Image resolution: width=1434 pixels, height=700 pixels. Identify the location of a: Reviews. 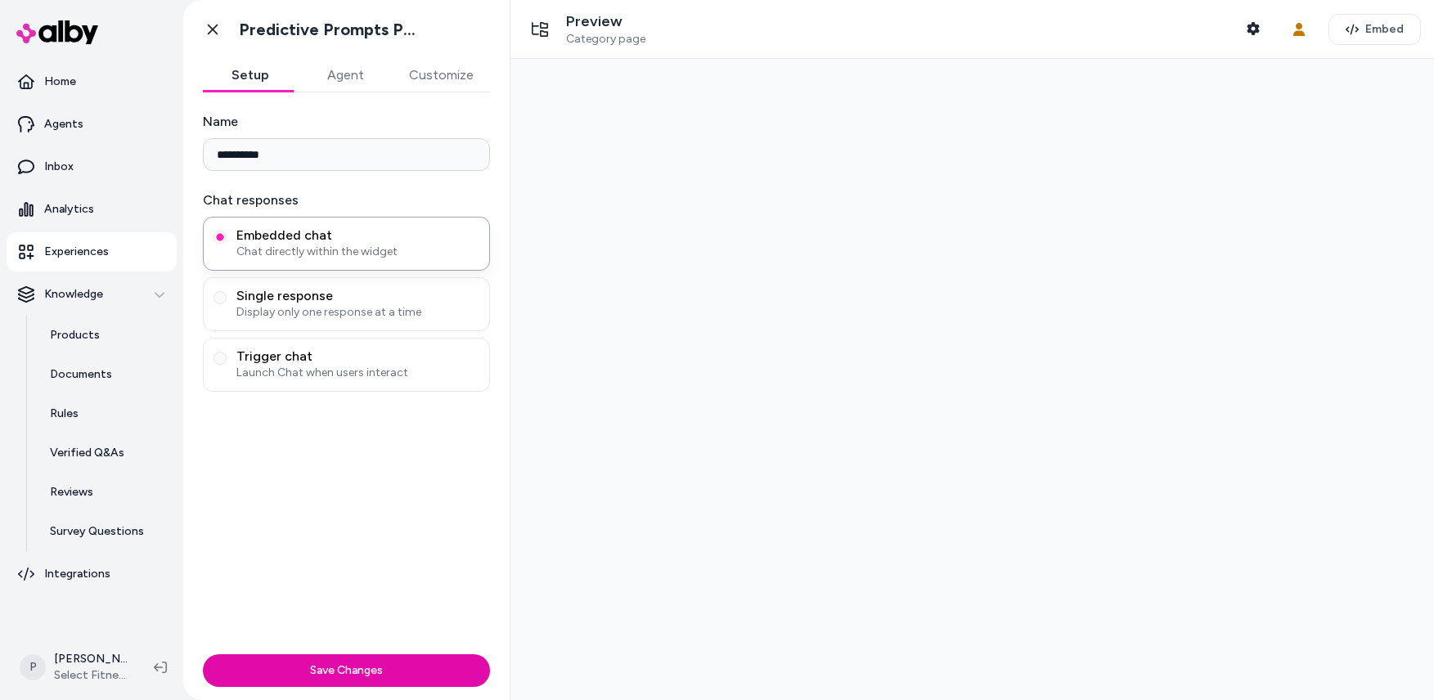
(105, 493).